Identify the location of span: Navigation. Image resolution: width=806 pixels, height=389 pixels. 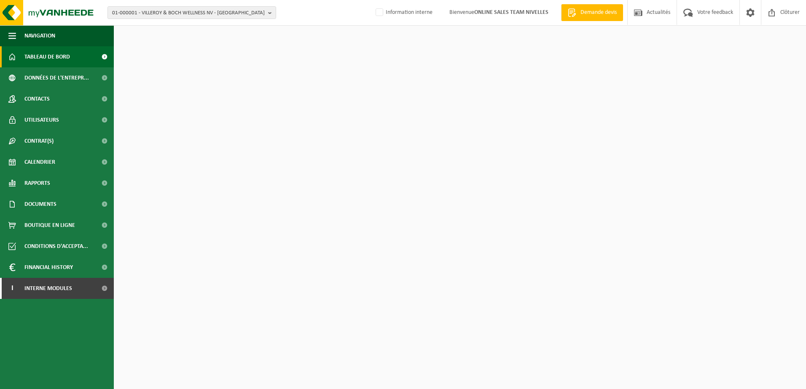
(40, 36).